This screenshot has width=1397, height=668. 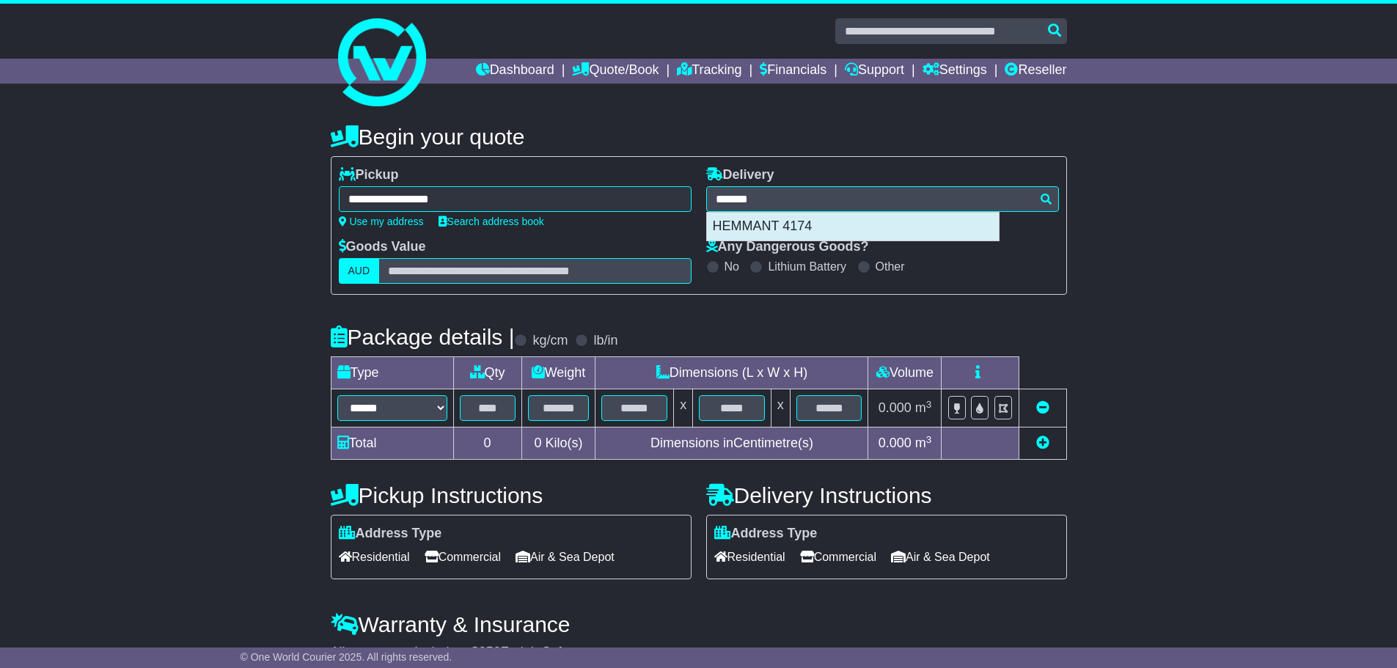 I want to click on a: Financials, so click(x=793, y=71).